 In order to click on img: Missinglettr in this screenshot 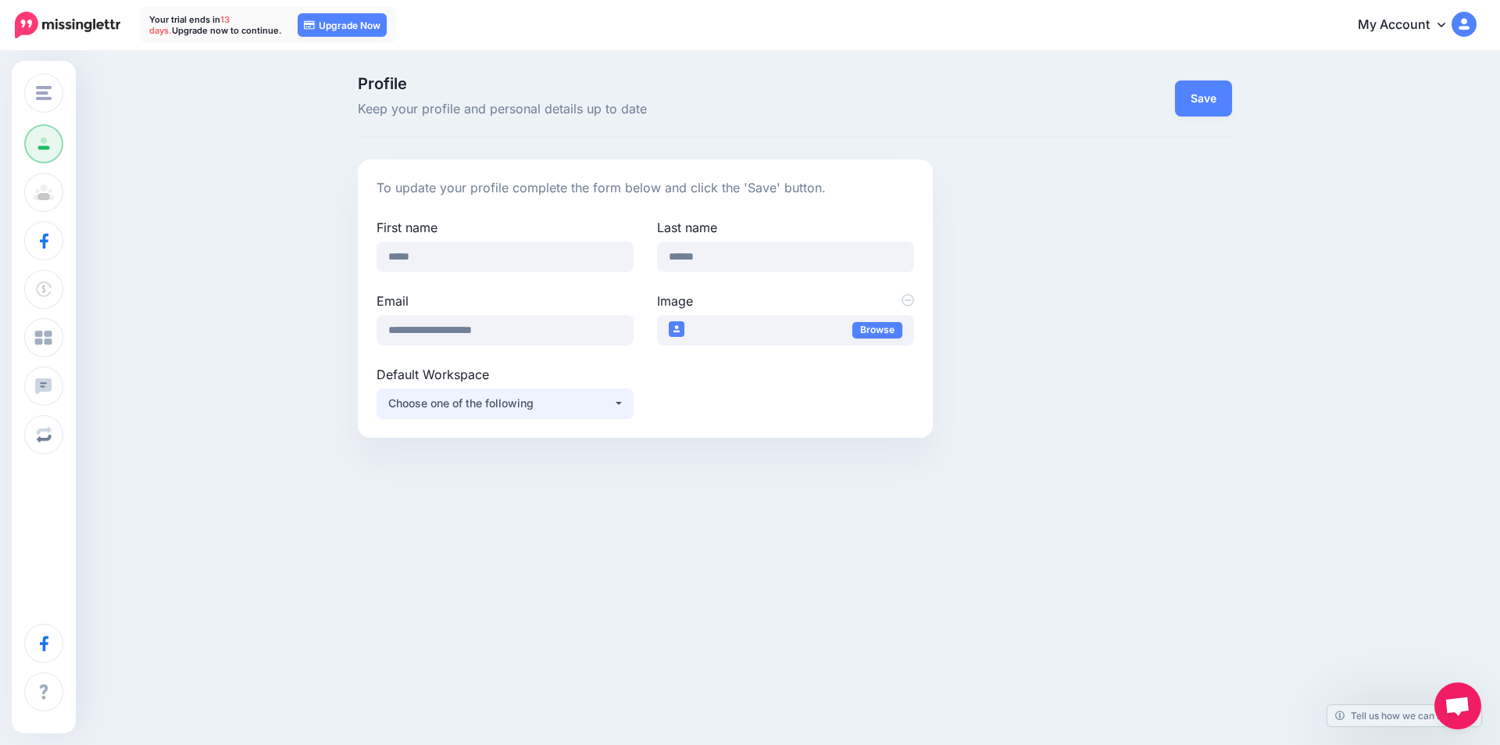, I will do `click(67, 25)`.